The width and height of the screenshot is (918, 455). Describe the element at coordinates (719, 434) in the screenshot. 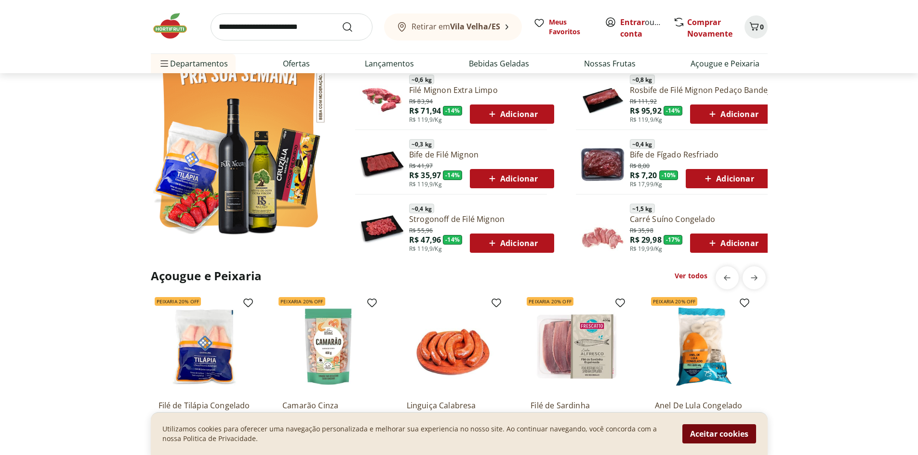

I see `button: Aceitar cookies` at that location.